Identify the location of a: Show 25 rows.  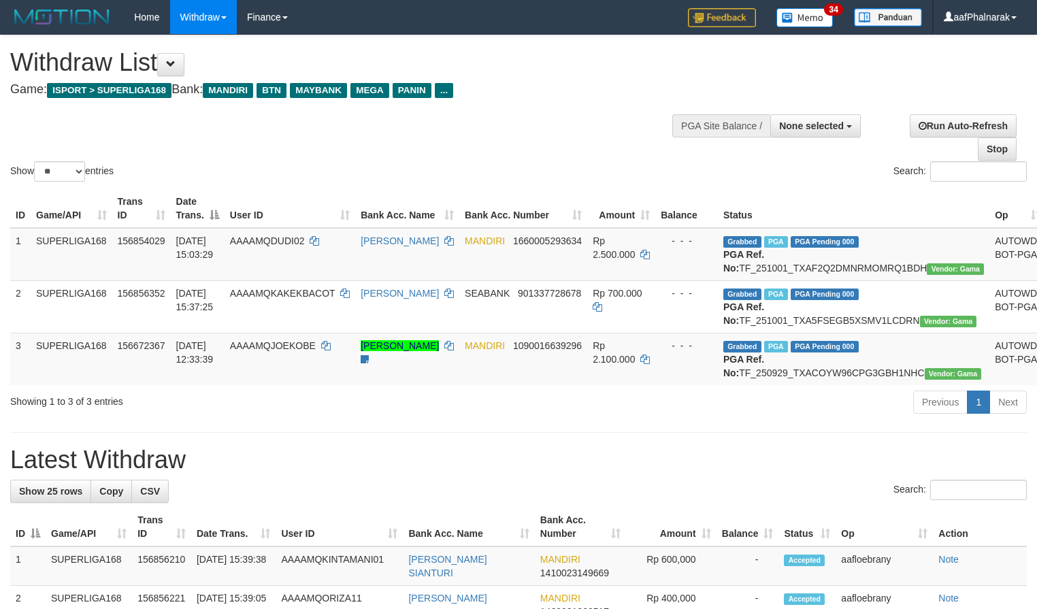
(50, 491).